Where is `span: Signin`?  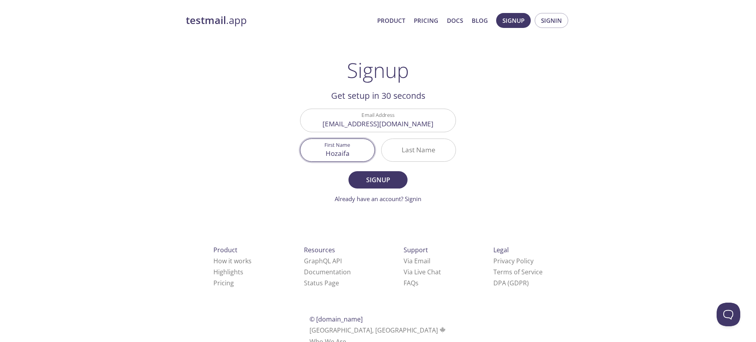 span: Signin is located at coordinates (551, 20).